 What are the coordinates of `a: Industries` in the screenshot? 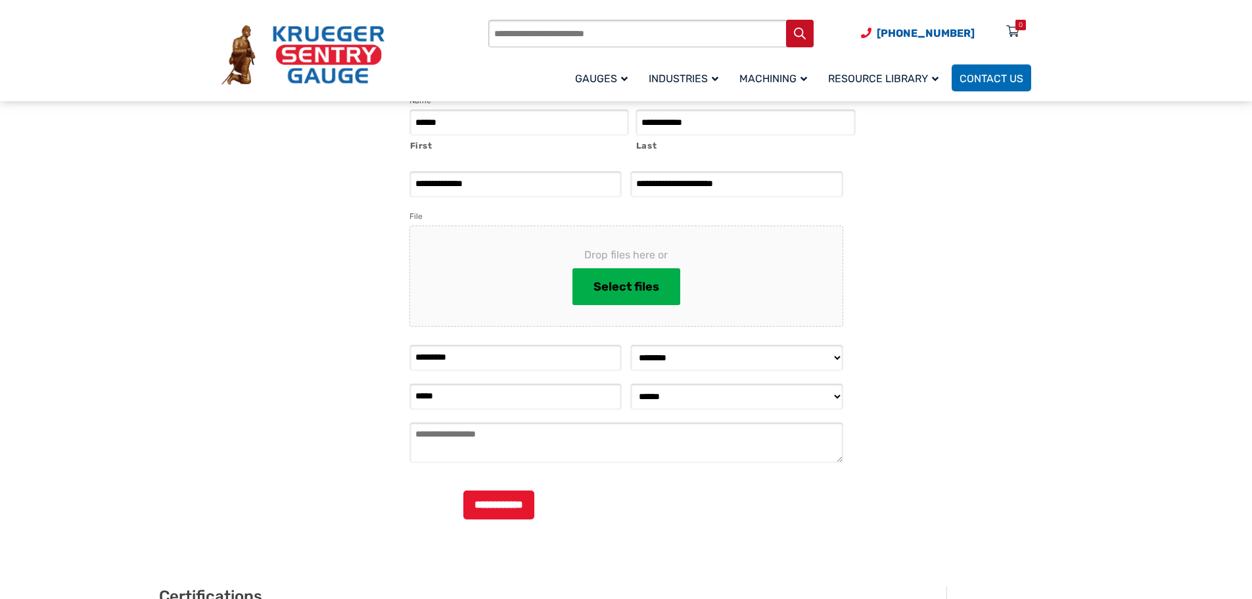 It's located at (686, 78).